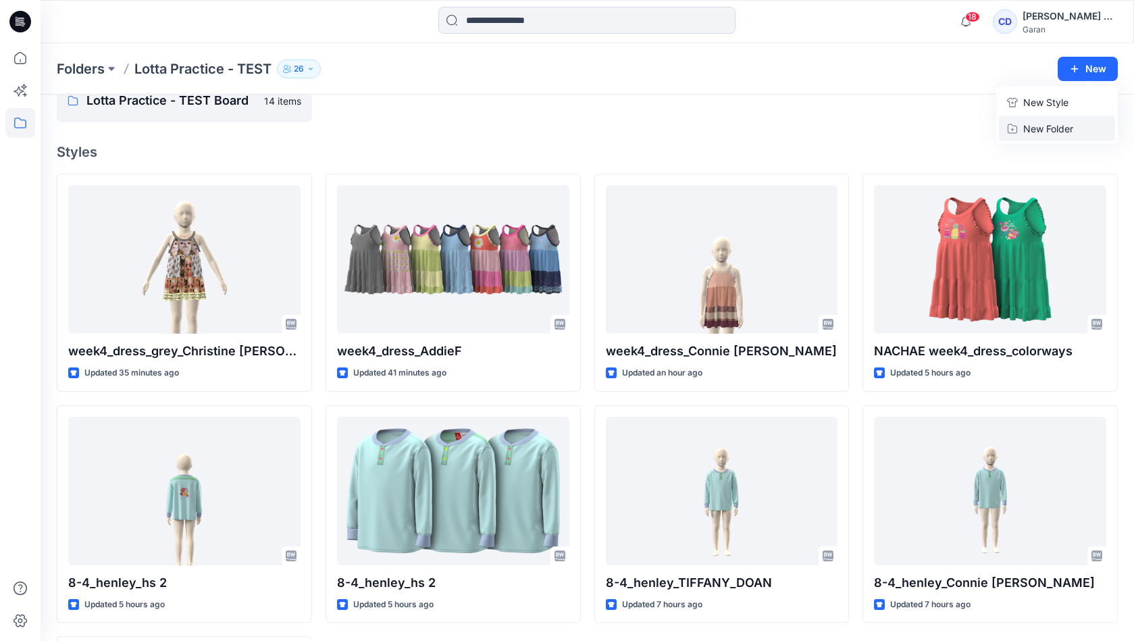 This screenshot has width=1134, height=641. What do you see at coordinates (990, 351) in the screenshot?
I see `p: NACHAE week4_dress_colorways` at bounding box center [990, 351].